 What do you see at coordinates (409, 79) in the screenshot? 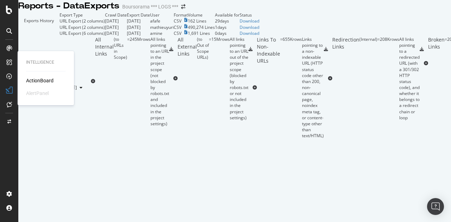
I see `div: All links pointing to a redirected URL (with a 301/302 HTTP status code), and whether it belongs ...` at bounding box center [409, 79].